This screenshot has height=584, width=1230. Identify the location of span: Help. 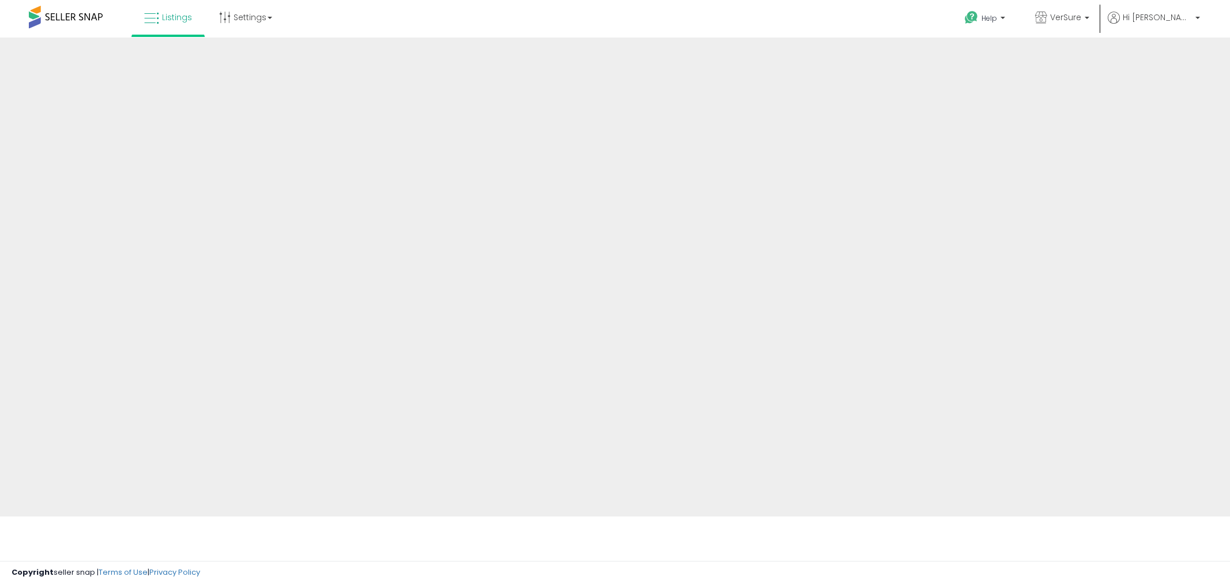
(989, 18).